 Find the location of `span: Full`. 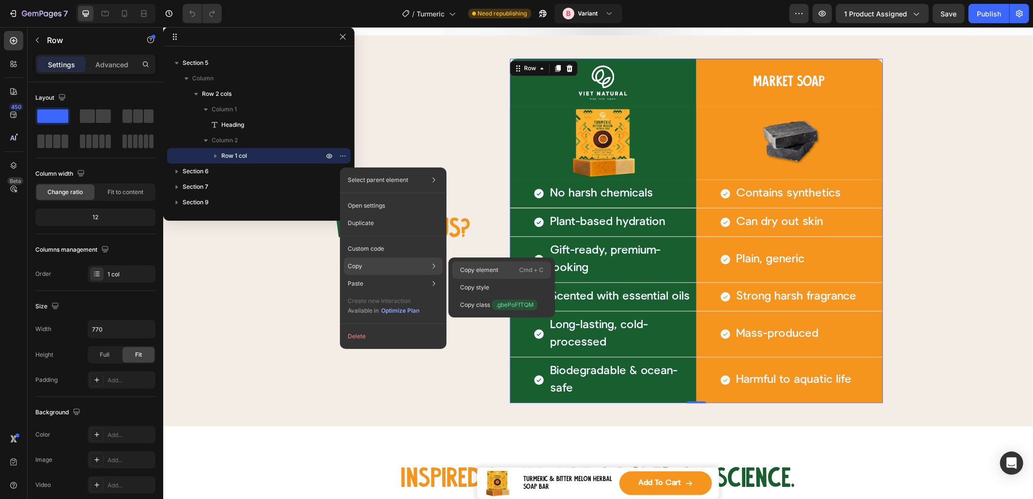

span: Full is located at coordinates (105, 355).